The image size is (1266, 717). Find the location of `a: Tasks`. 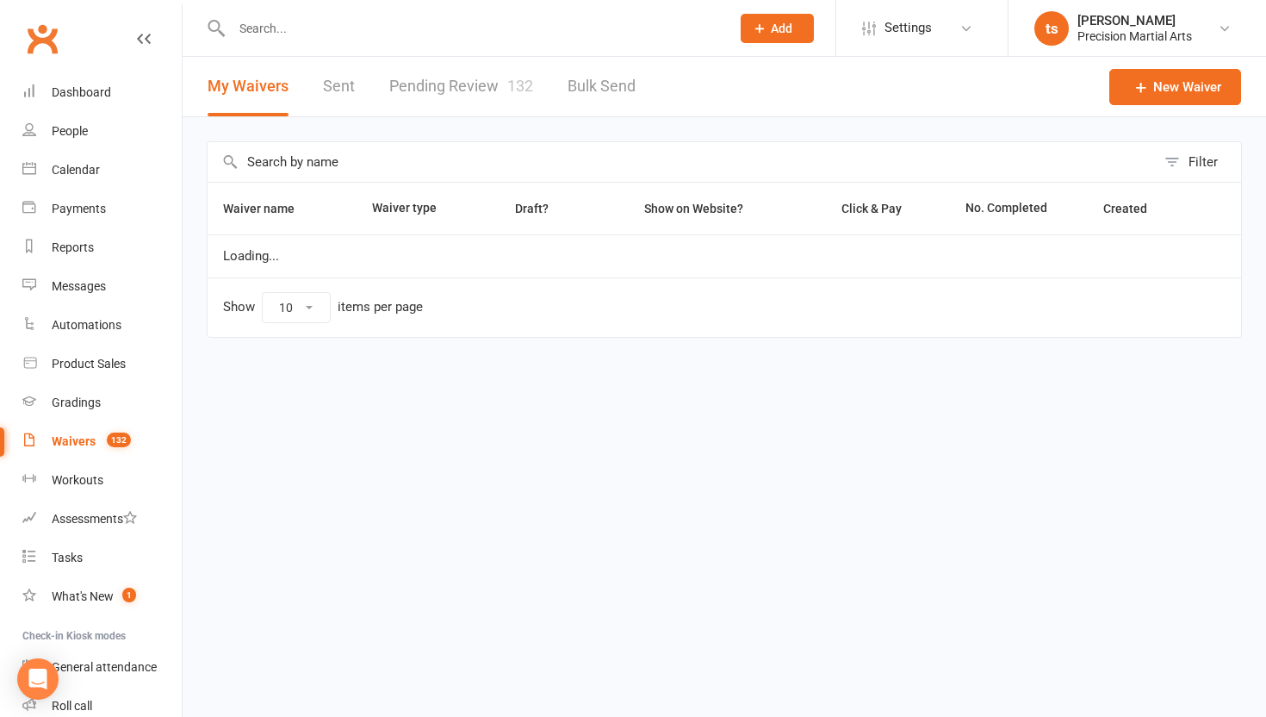

a: Tasks is located at coordinates (102, 557).